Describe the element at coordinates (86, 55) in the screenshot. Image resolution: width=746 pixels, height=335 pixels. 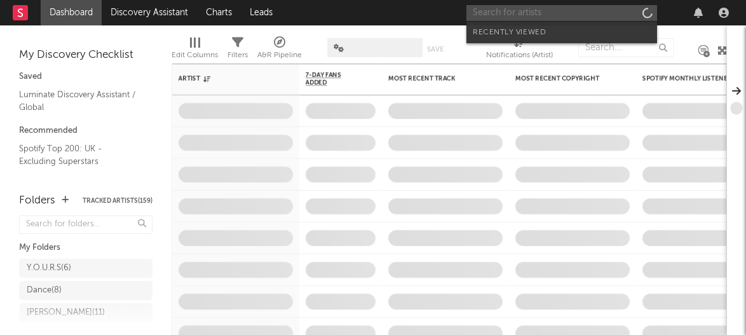
I see `div: My Discovery Checklist` at that location.